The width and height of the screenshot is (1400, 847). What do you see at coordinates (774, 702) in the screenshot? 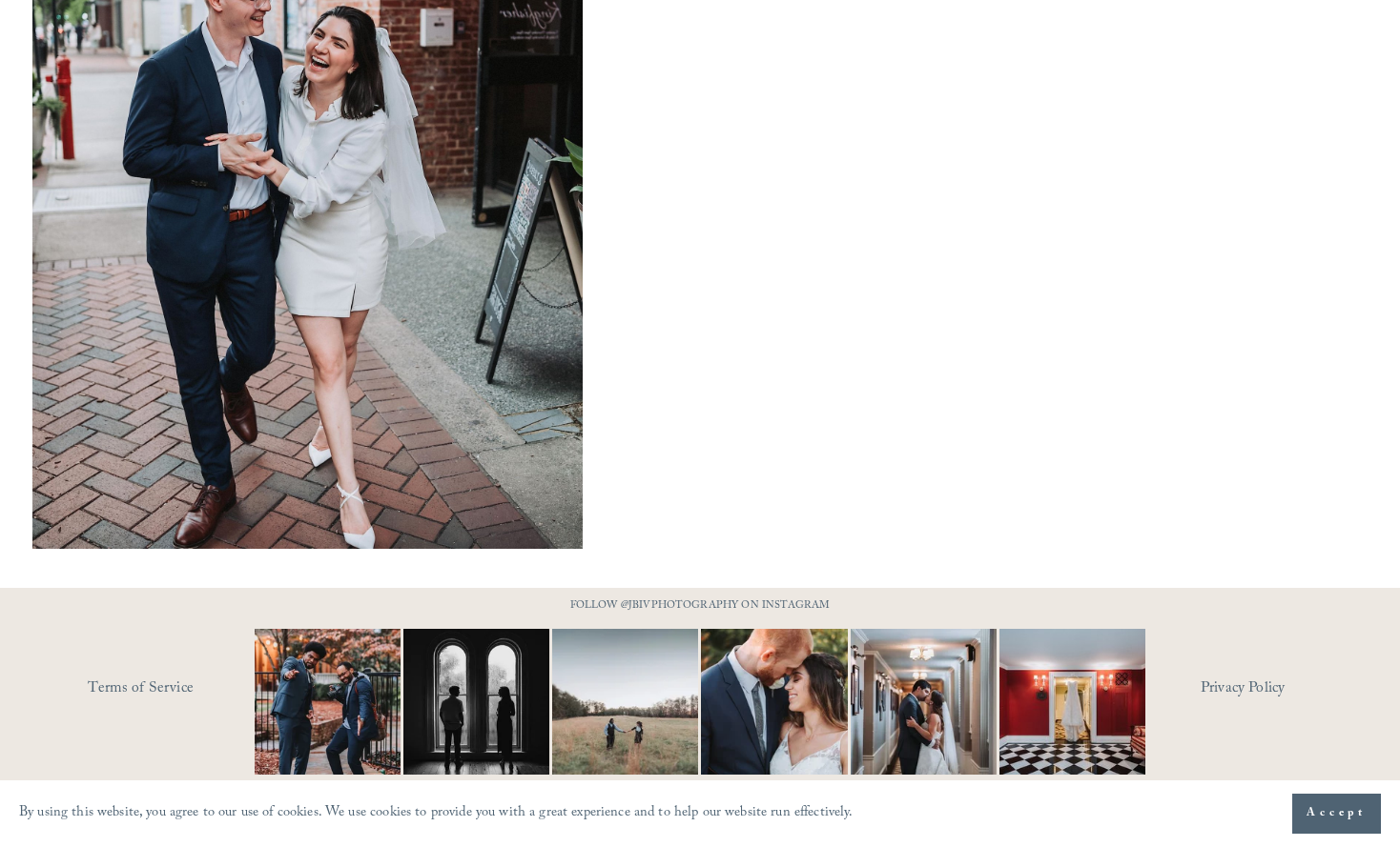
I see `img: A lot of couples get nervous in front of the camera and that&rsquo;s completely normal. You&rsquo...` at bounding box center [774, 702].